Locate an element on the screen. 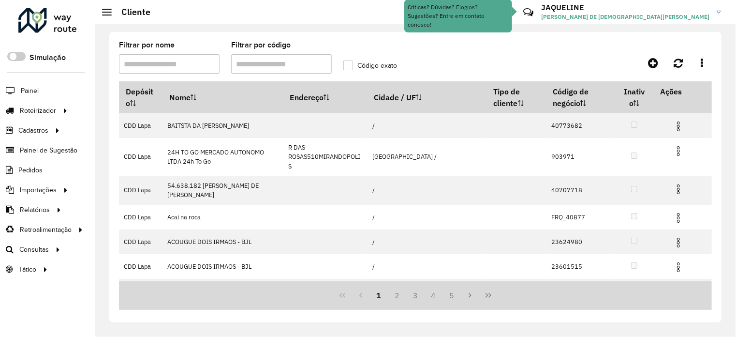  td: 24H TO GO MERCADO AUTONOMO LTDA 24h To Go is located at coordinates (223, 157).